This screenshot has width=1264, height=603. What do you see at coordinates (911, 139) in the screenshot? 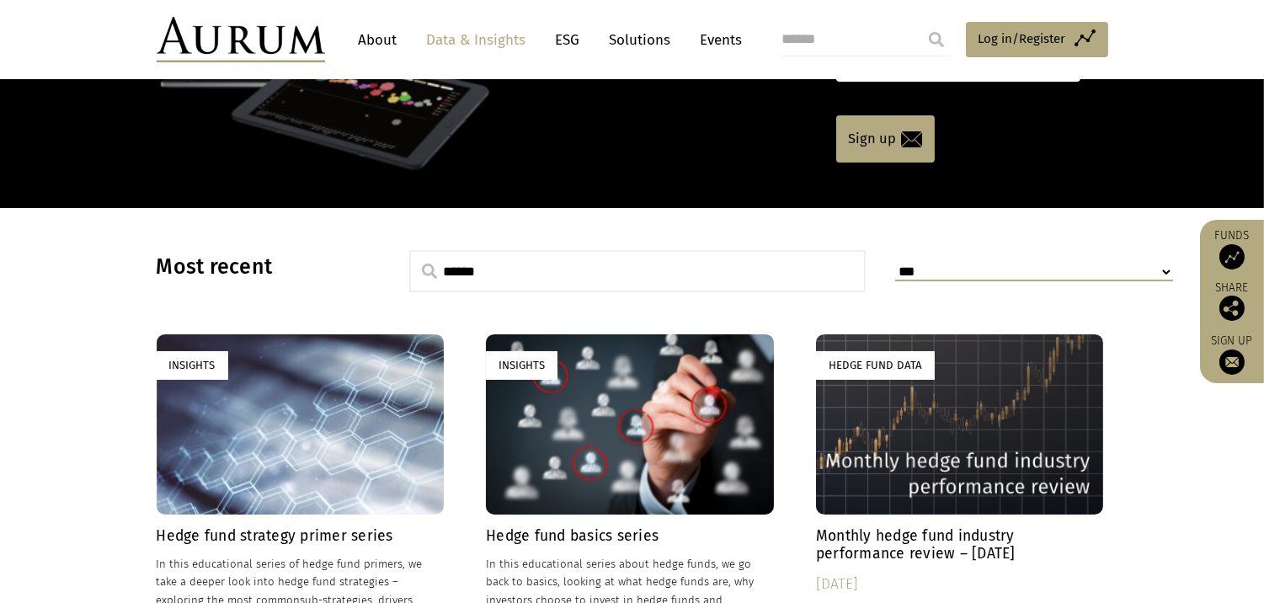
I see `img: email-icon` at bounding box center [911, 139].